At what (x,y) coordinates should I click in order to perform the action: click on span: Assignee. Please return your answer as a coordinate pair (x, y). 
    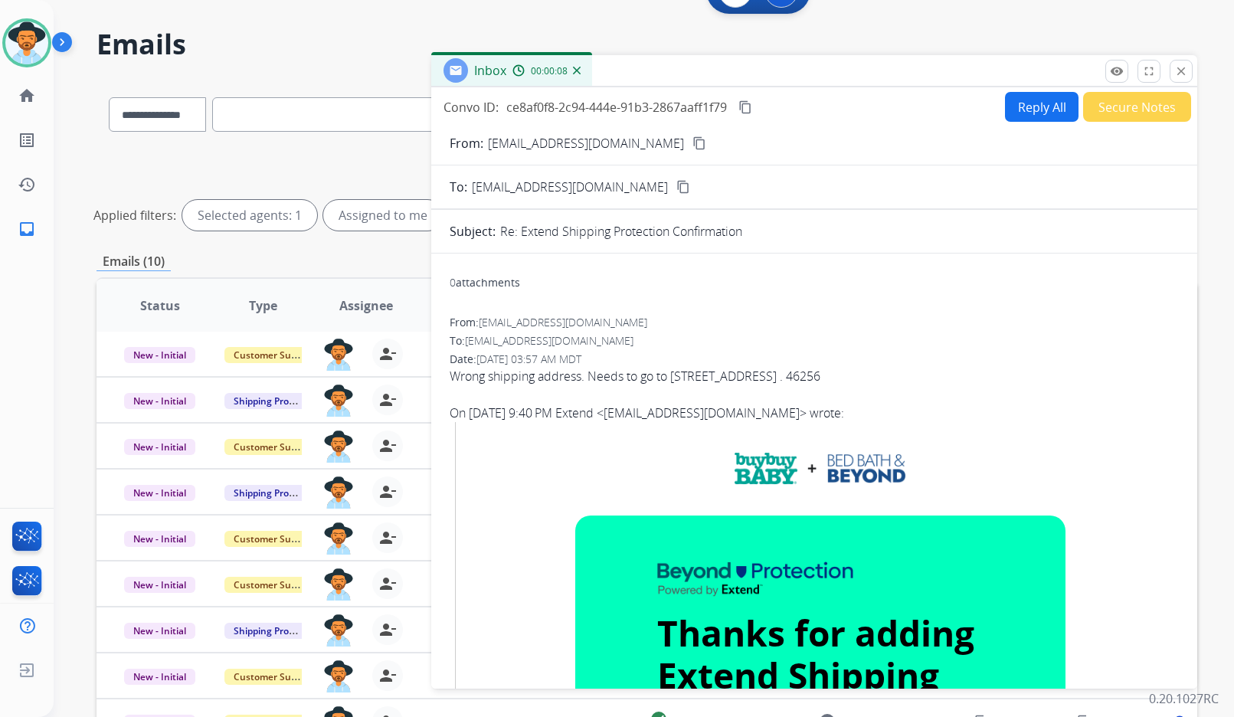
    Looking at the image, I should click on (366, 306).